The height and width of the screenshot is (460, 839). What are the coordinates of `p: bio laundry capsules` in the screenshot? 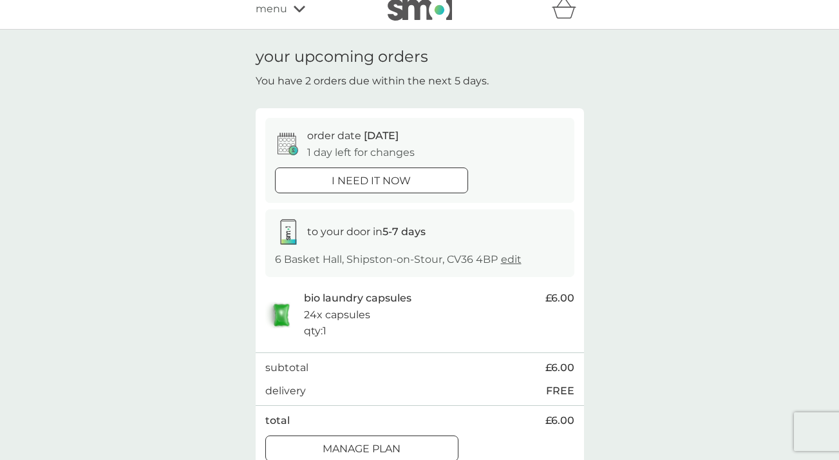 It's located at (357, 298).